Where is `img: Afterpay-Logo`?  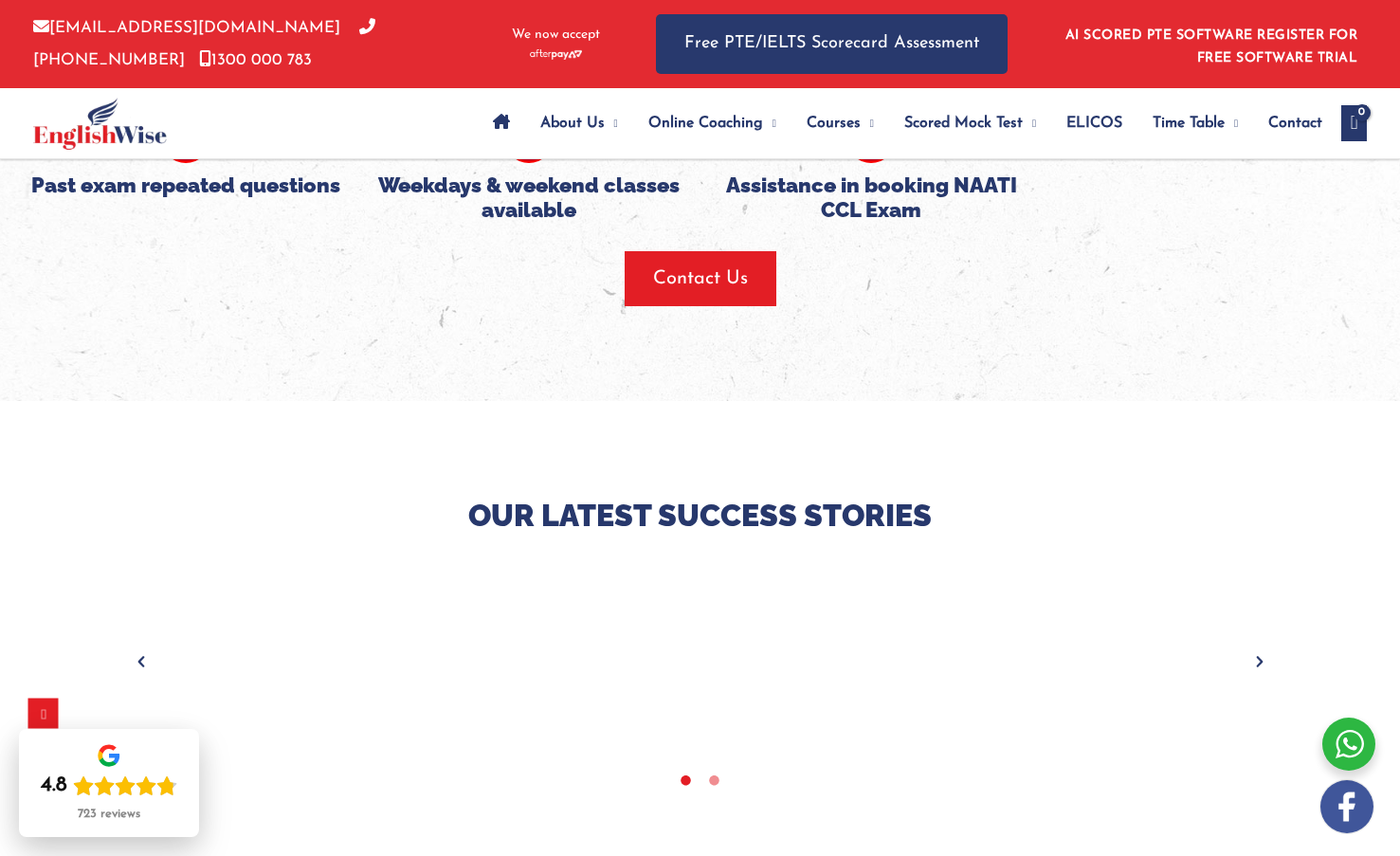
img: Afterpay-Logo is located at coordinates (556, 54).